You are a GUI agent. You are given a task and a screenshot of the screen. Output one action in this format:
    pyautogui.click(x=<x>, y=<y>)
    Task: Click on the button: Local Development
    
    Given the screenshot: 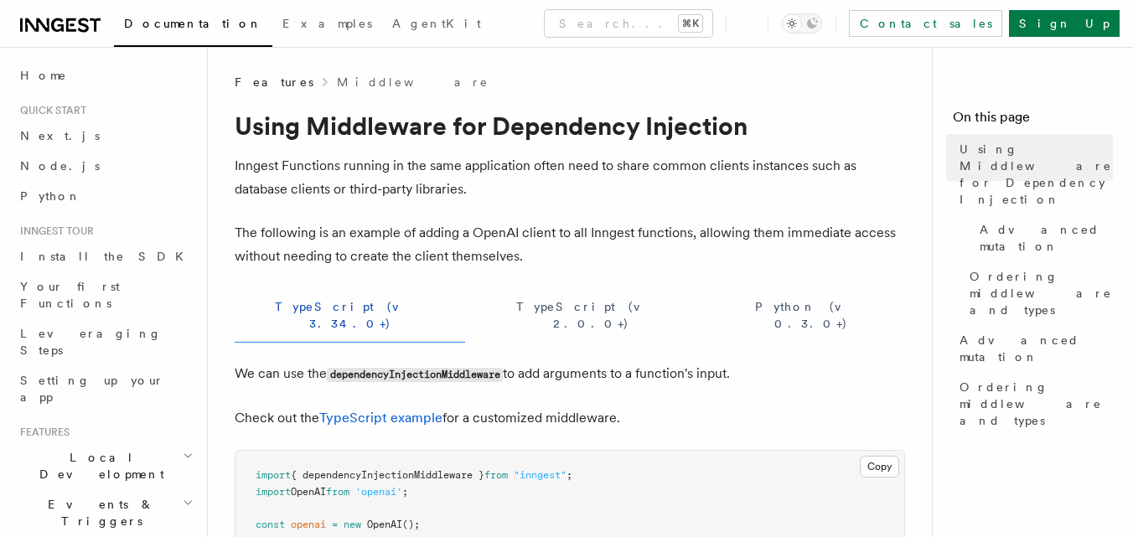 What is the action you would take?
    pyautogui.click(x=105, y=466)
    